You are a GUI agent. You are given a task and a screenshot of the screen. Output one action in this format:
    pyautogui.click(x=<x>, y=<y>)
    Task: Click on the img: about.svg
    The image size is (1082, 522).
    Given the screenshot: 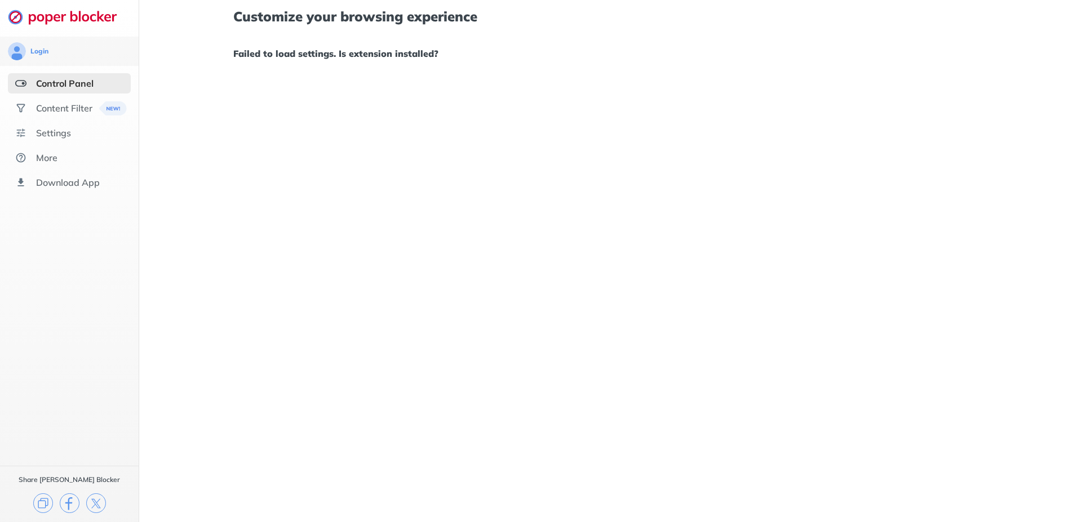 What is the action you would take?
    pyautogui.click(x=21, y=158)
    